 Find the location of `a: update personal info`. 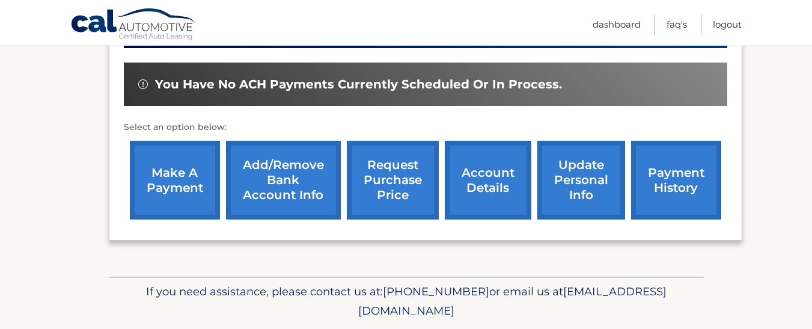

a: update personal info is located at coordinates (581, 180).